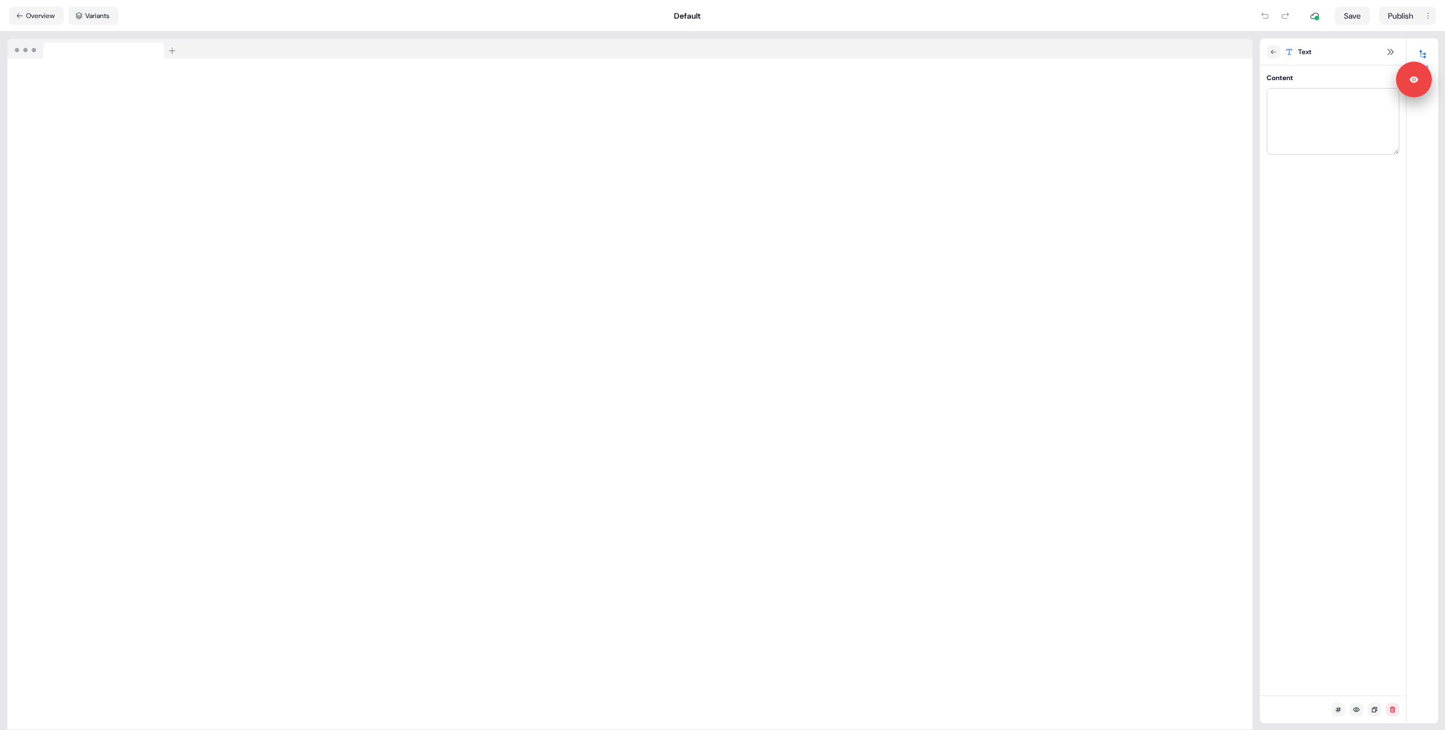 This screenshot has width=1445, height=730. What do you see at coordinates (93, 16) in the screenshot?
I see `button: Variants` at bounding box center [93, 16].